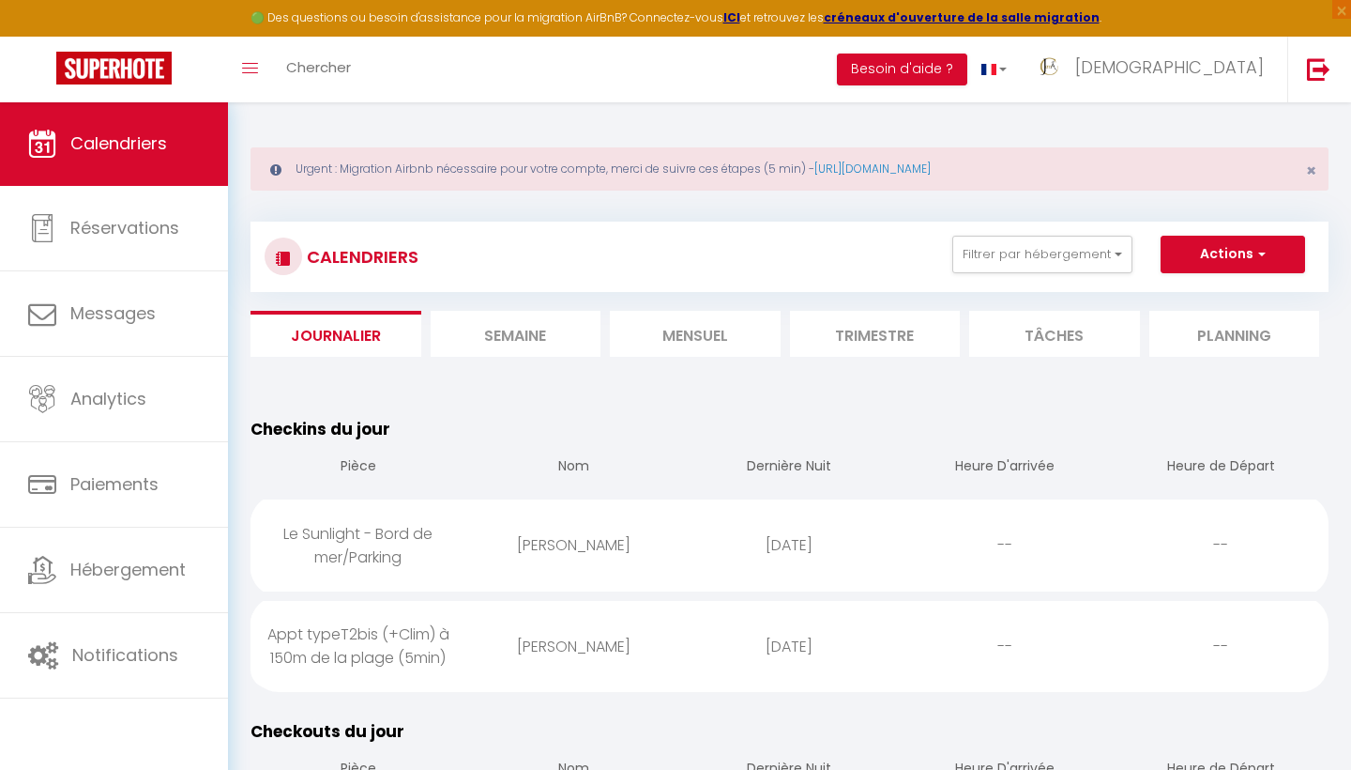 The image size is (1351, 770). I want to click on th: Dernière Nuit, so click(790, 467).